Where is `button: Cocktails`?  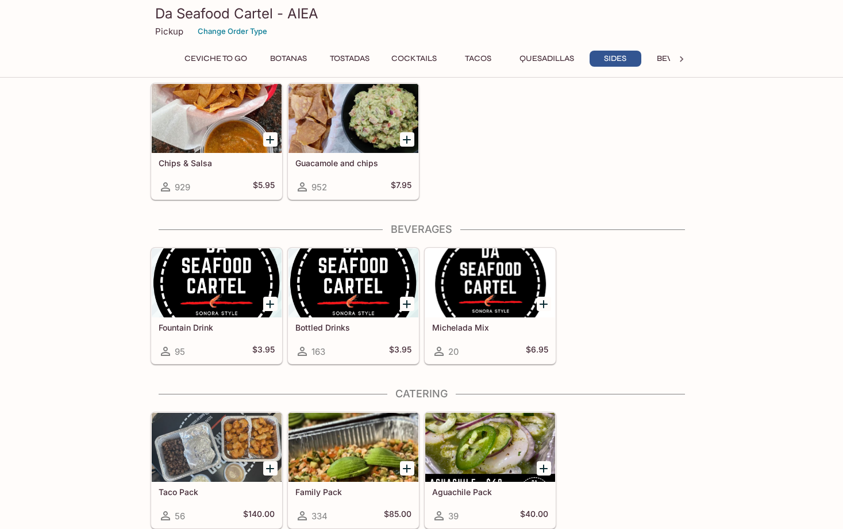 button: Cocktails is located at coordinates (414, 59).